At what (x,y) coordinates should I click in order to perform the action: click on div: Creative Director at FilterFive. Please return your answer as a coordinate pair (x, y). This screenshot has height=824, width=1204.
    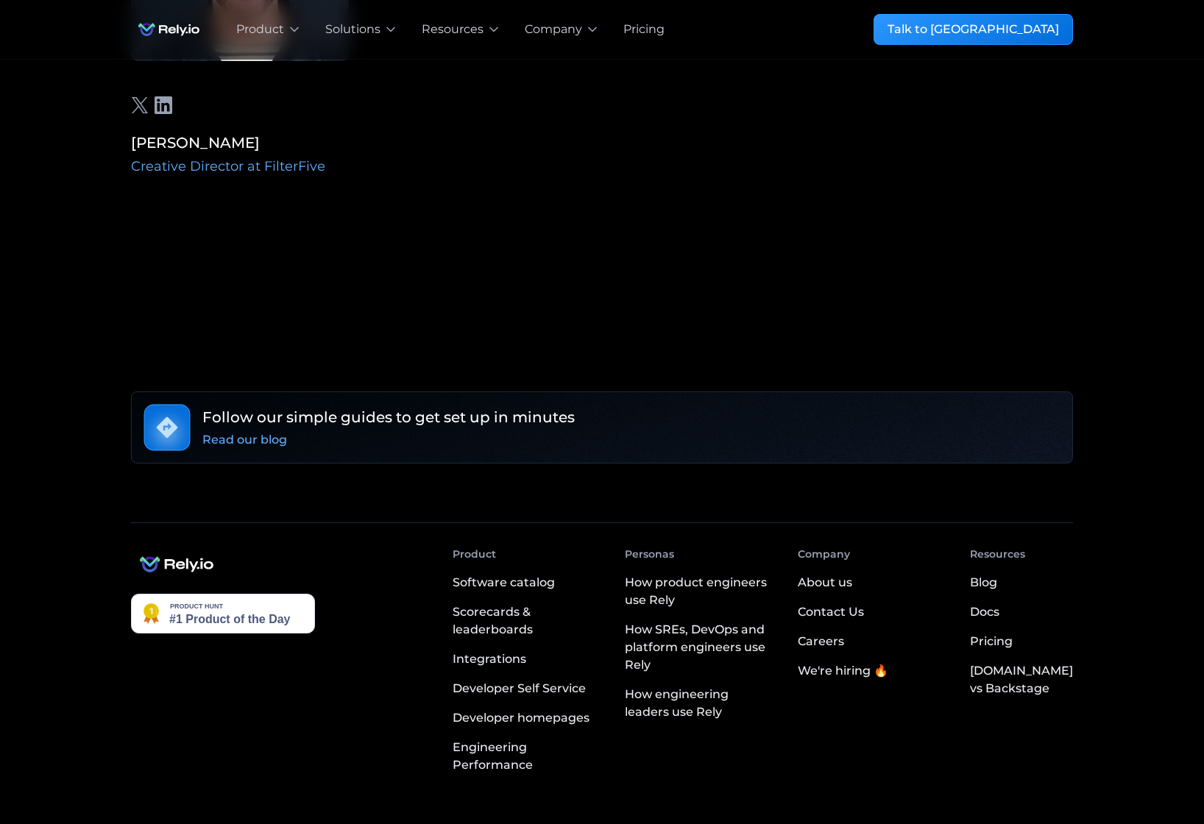
    Looking at the image, I should click on (240, 166).